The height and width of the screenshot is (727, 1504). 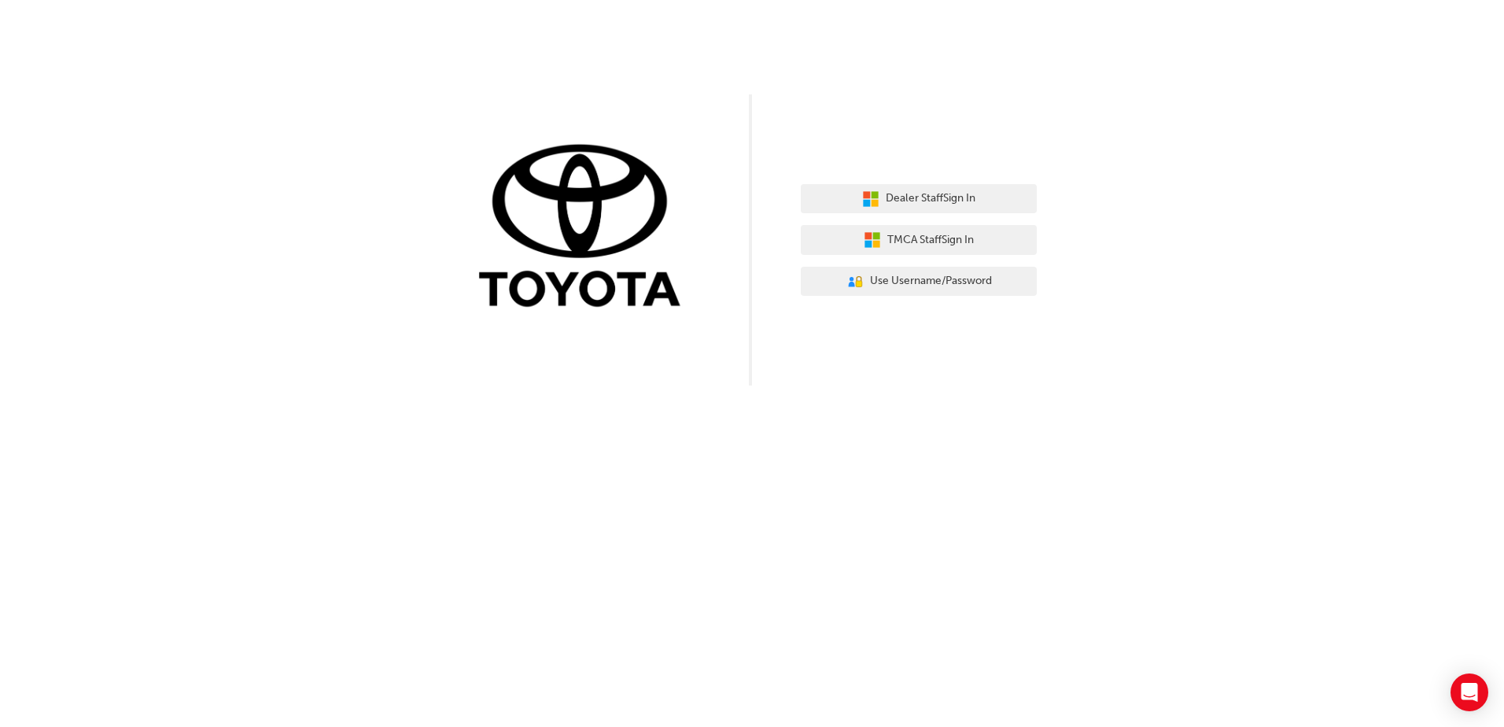 I want to click on span: Use Username/Password, so click(x=931, y=281).